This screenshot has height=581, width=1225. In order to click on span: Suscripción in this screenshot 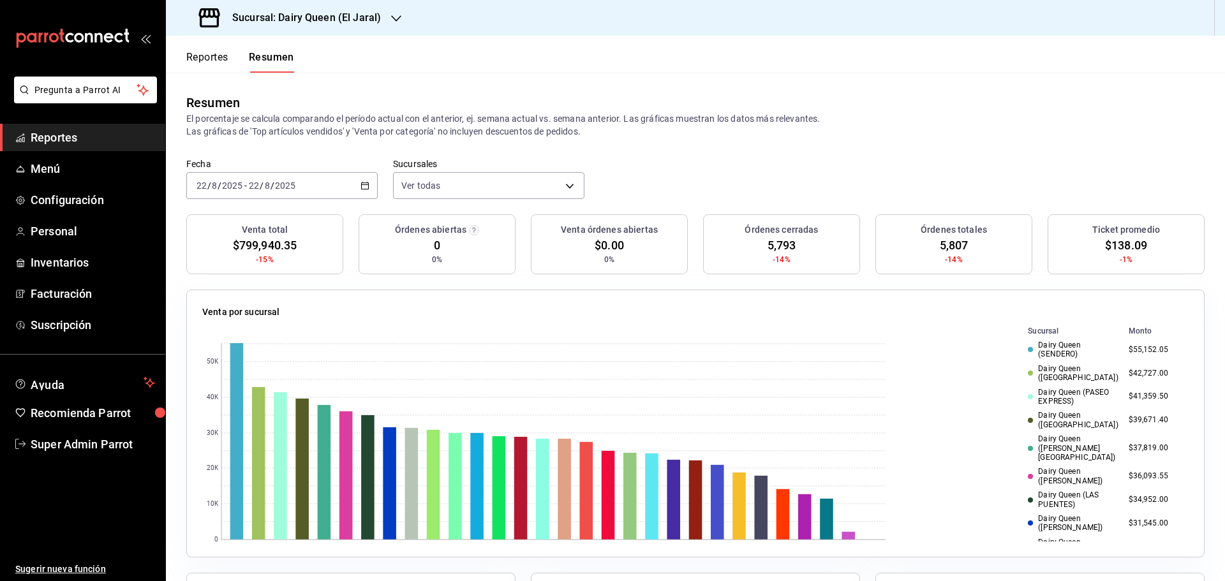, I will do `click(92, 325)`.